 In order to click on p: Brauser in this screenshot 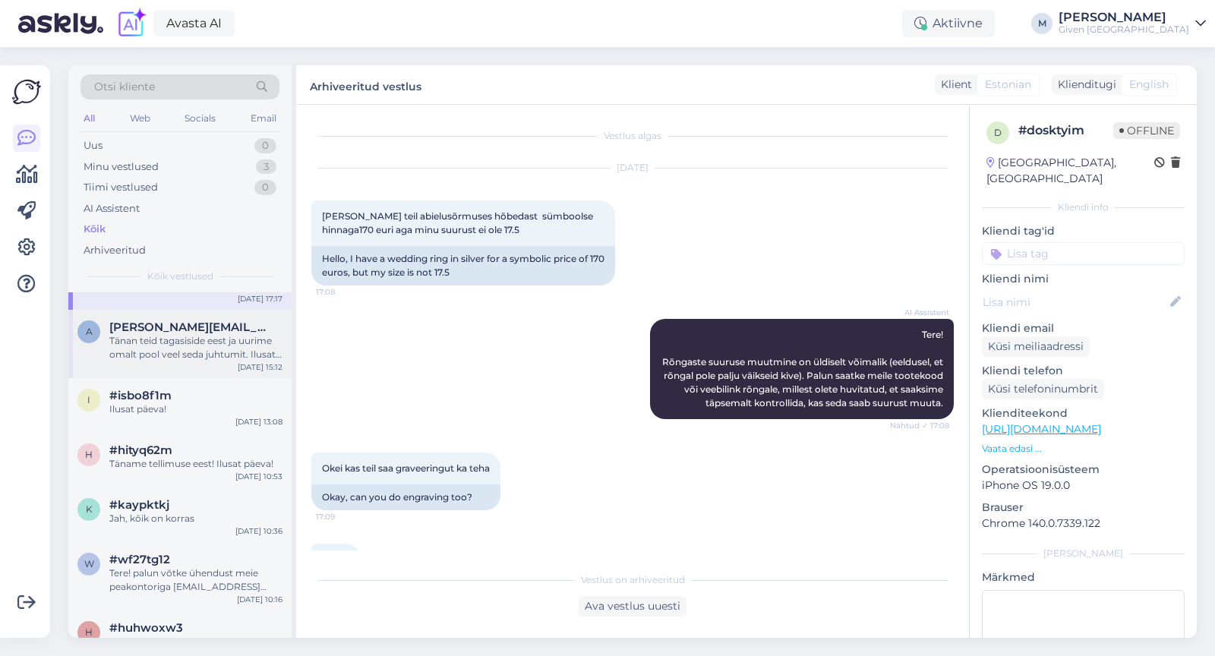, I will do `click(1083, 507)`.